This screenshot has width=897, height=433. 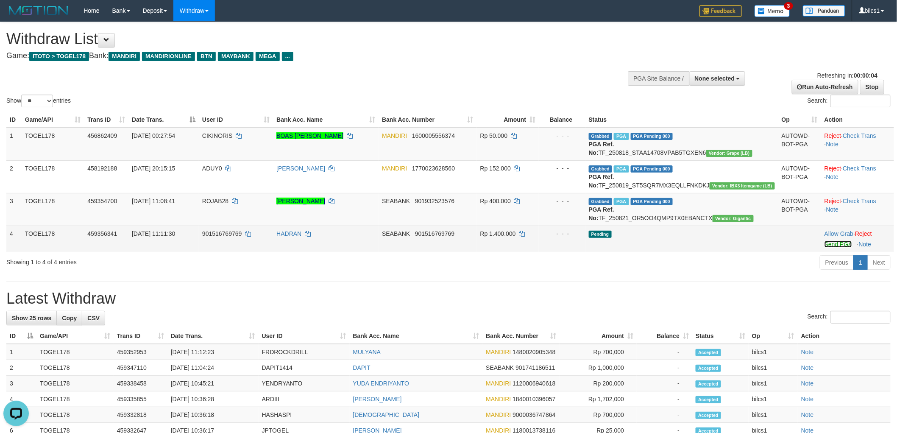 I want to click on span: ADUY0, so click(x=212, y=168).